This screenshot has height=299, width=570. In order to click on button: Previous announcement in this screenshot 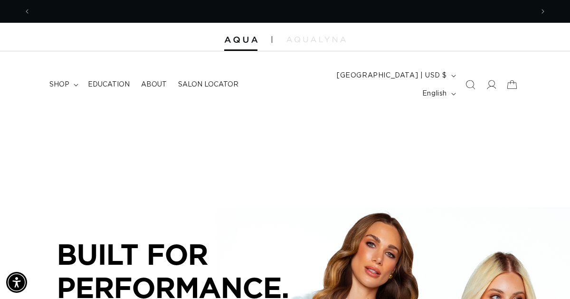, I will do `click(27, 11)`.